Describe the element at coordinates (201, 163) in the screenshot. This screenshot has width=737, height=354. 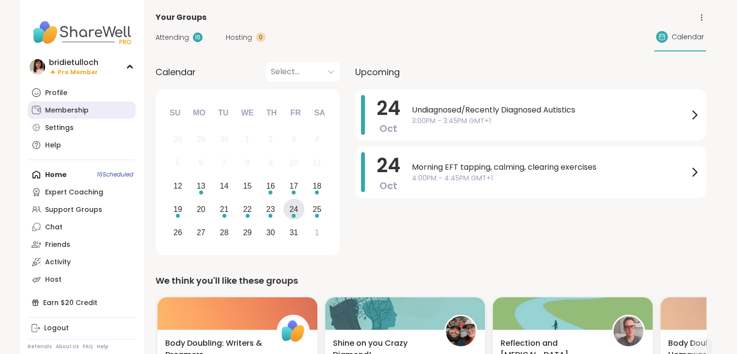
I see `div: Not available Monday, October 6th, 2025` at that location.